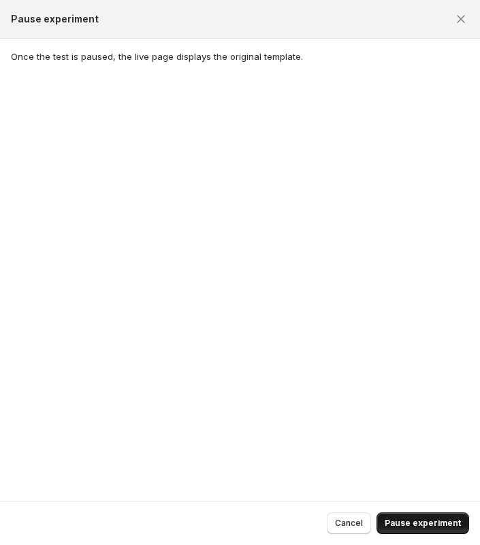  I want to click on button: Pause experiment, so click(423, 523).